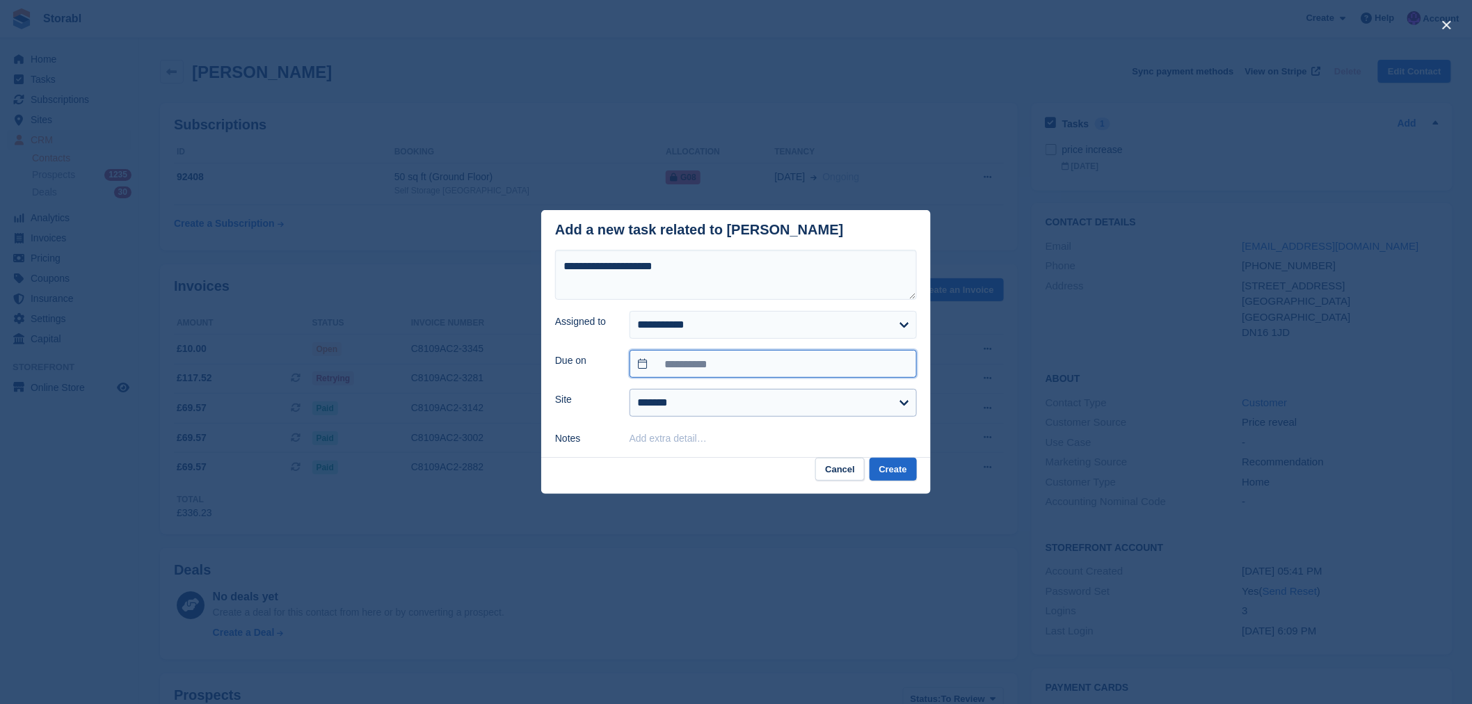 The height and width of the screenshot is (704, 1472). What do you see at coordinates (584, 438) in the screenshot?
I see `label: Notes` at bounding box center [584, 438].